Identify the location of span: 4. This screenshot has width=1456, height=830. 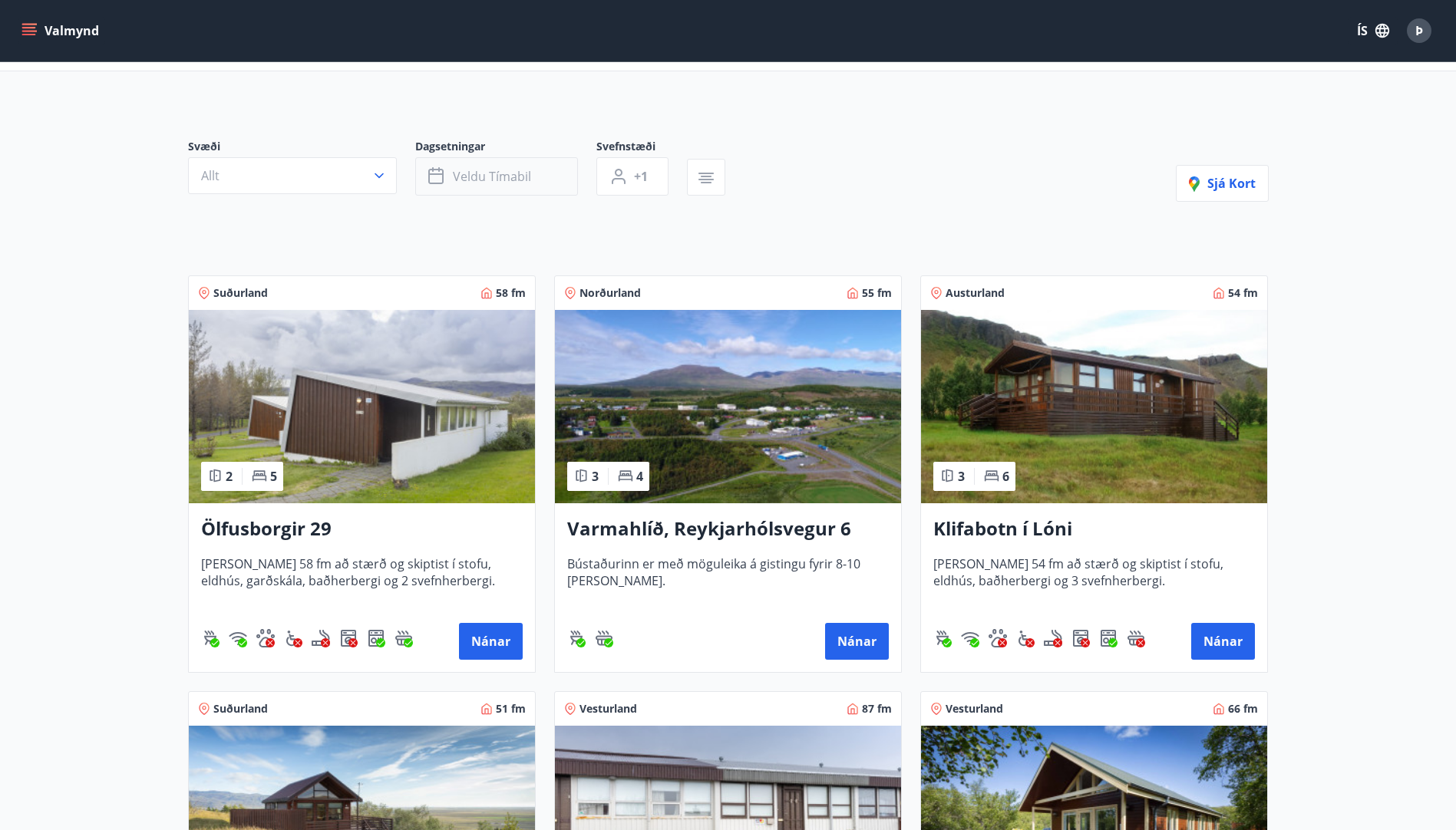
(640, 477).